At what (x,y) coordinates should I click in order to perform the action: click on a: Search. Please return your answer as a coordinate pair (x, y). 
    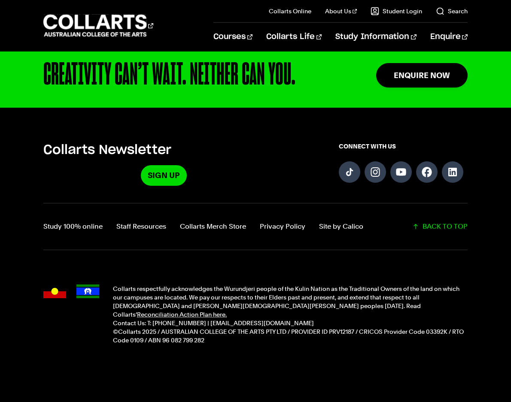
    Looking at the image, I should click on (452, 11).